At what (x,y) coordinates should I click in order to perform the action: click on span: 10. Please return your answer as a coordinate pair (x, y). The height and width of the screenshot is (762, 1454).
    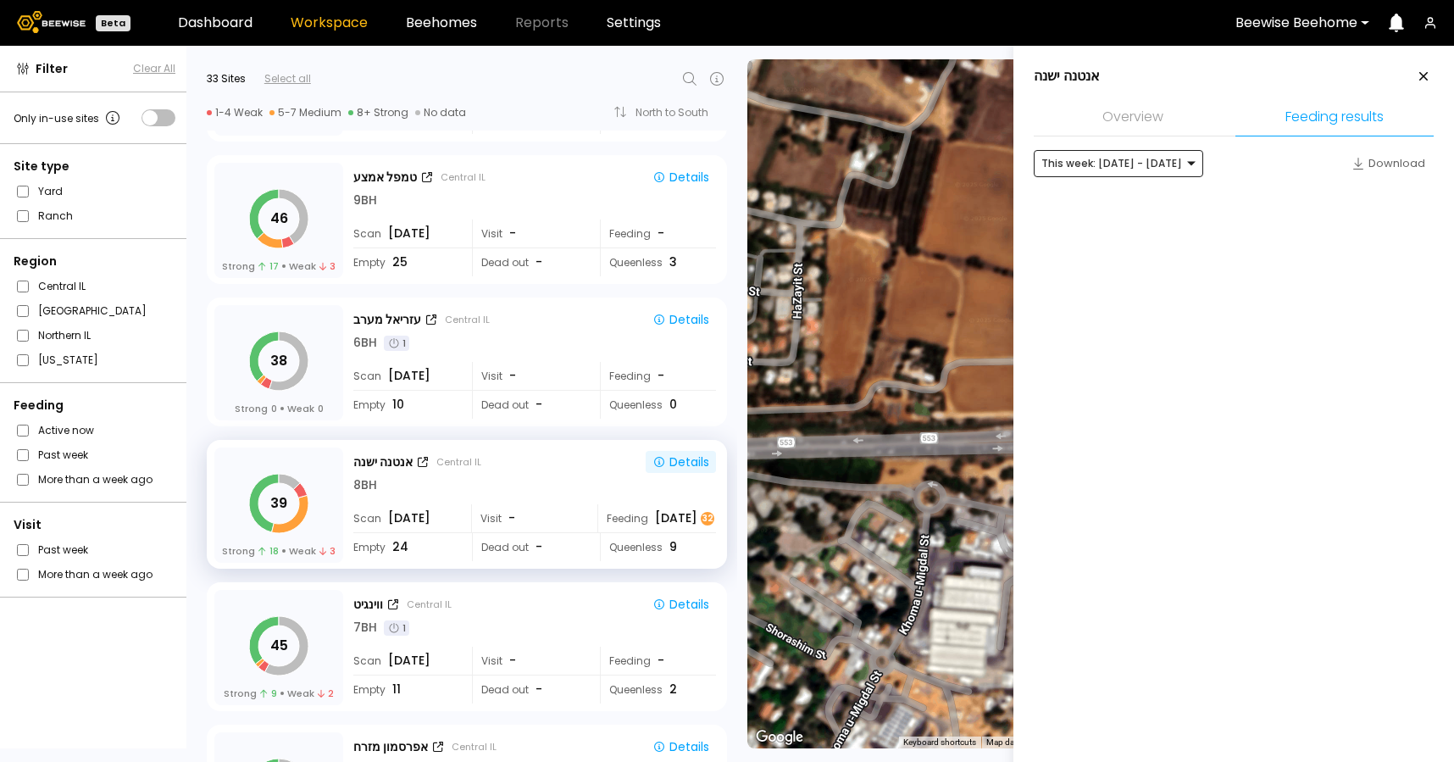
    Looking at the image, I should click on (398, 404).